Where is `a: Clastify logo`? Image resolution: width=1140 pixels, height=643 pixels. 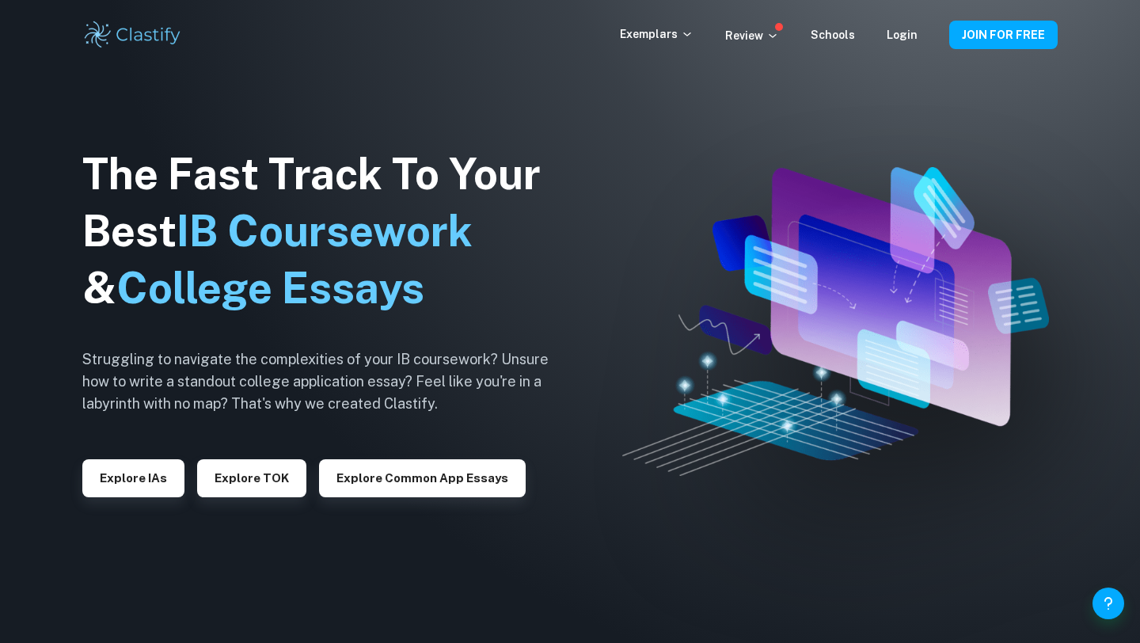
a: Clastify logo is located at coordinates (132, 35).